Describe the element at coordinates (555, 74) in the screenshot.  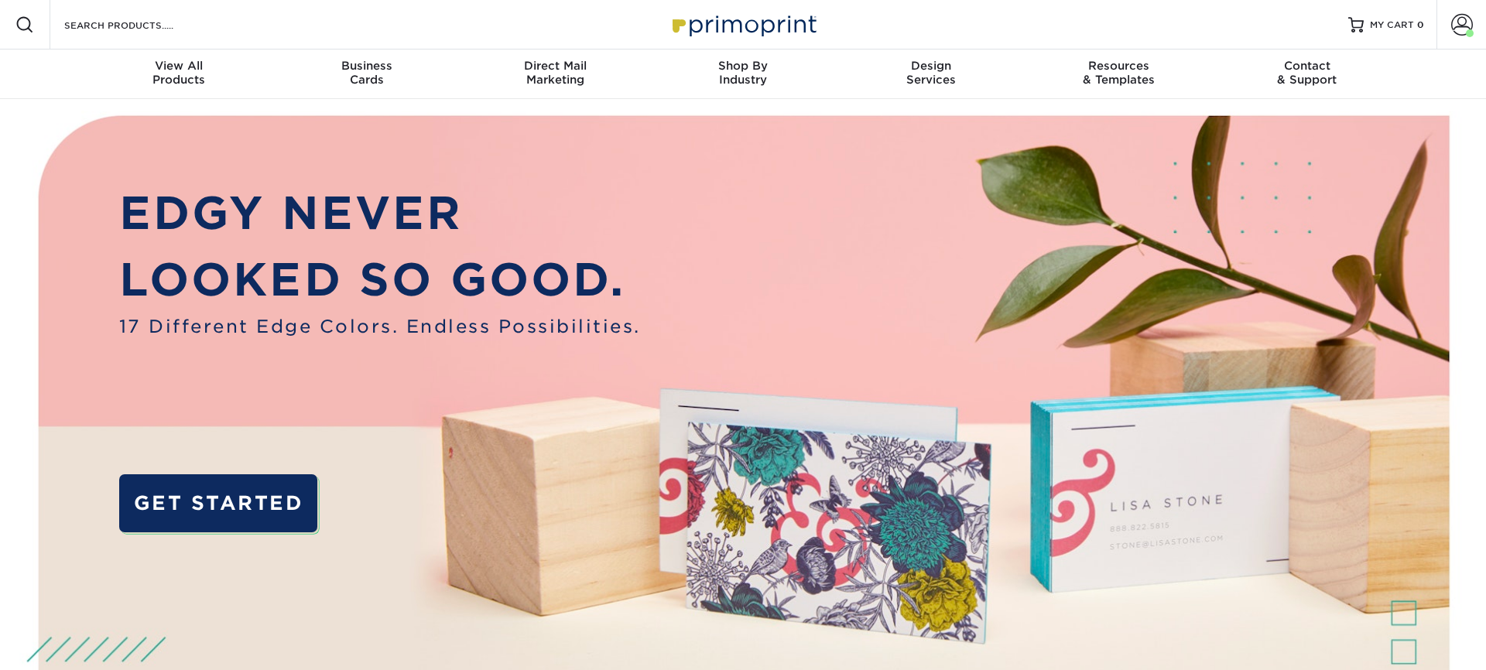
I see `a: Direct MailMarketing` at that location.